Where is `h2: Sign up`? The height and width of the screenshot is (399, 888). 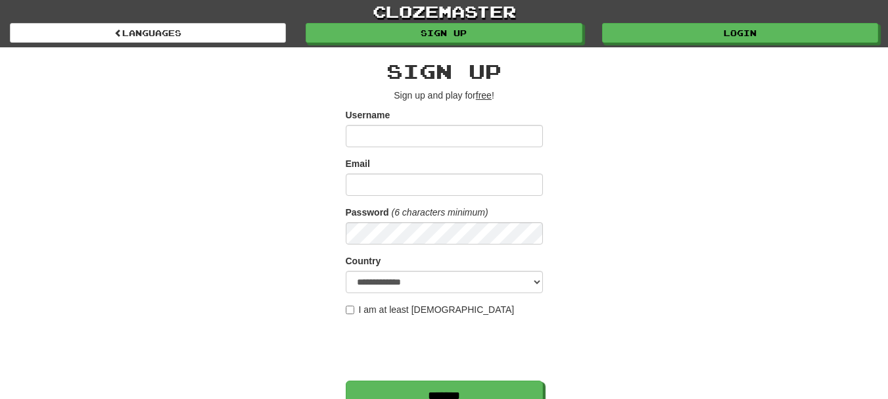
h2: Sign up is located at coordinates (444, 71).